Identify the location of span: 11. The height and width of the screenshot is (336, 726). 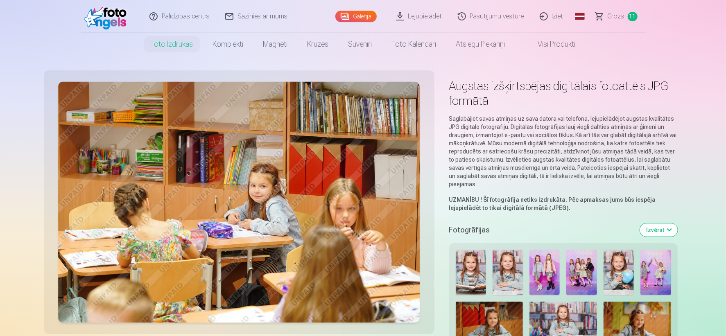
(632, 16).